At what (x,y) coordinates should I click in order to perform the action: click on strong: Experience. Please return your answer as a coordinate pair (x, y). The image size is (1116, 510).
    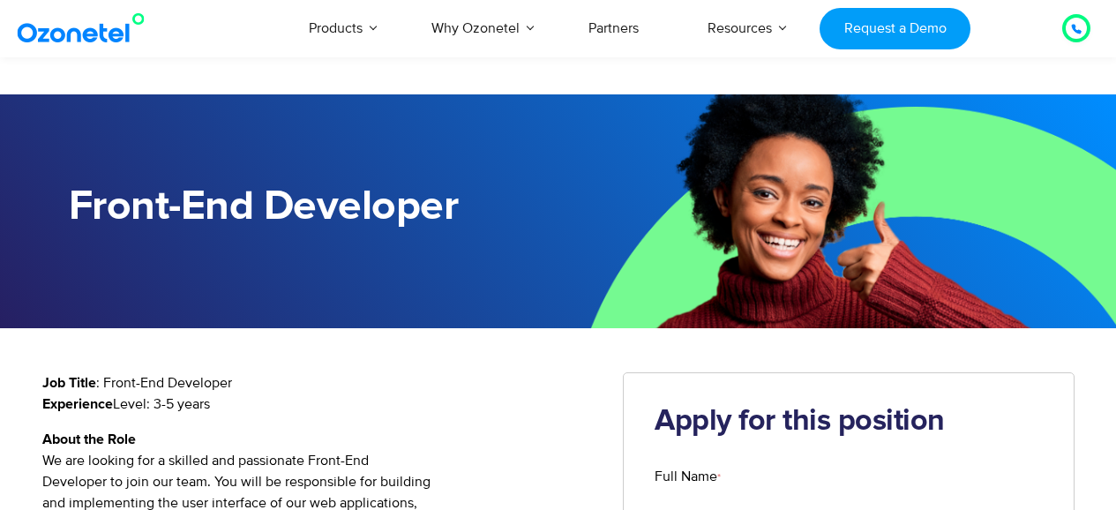
    Looking at the image, I should click on (78, 404).